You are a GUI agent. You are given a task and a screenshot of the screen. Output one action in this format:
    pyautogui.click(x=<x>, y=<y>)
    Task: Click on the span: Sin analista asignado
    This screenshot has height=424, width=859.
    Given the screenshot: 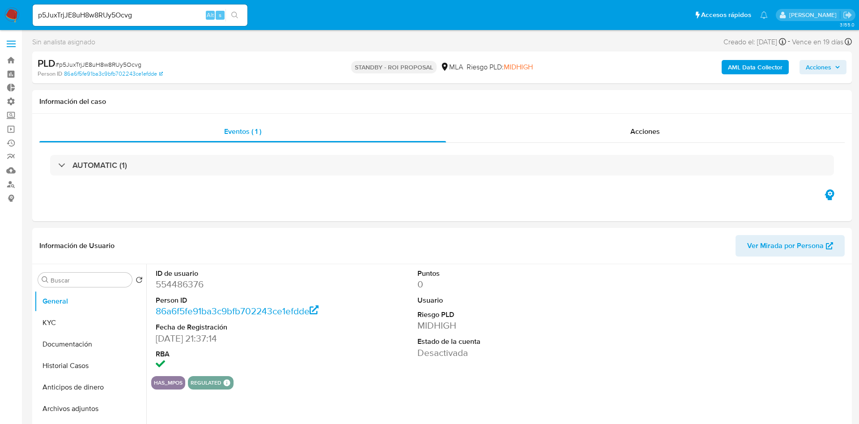 What is the action you would take?
    pyautogui.click(x=64, y=42)
    